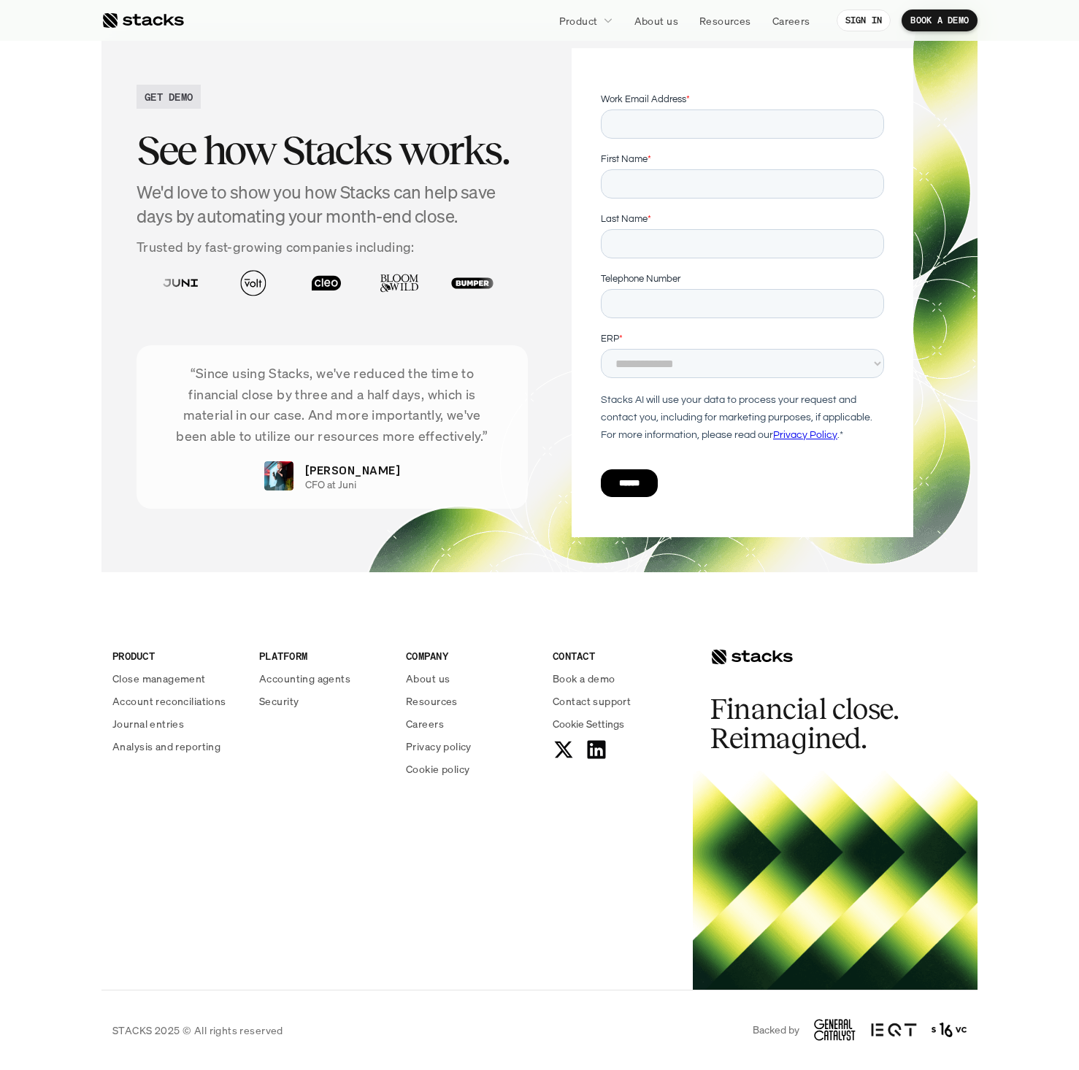  Describe the element at coordinates (617, 701) in the screenshot. I see `a: Contact support` at that location.